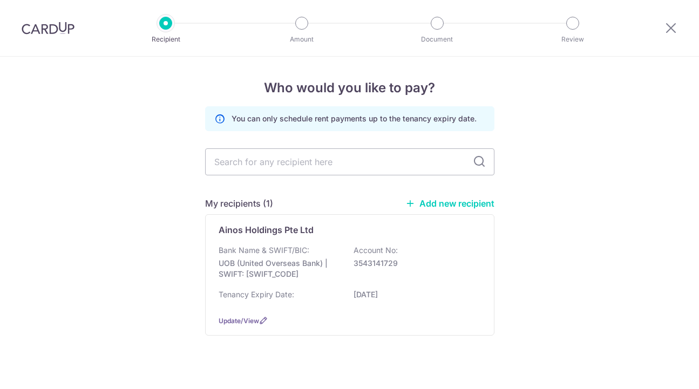 This screenshot has width=699, height=389. What do you see at coordinates (375, 250) in the screenshot?
I see `p: Account No:` at bounding box center [375, 250].